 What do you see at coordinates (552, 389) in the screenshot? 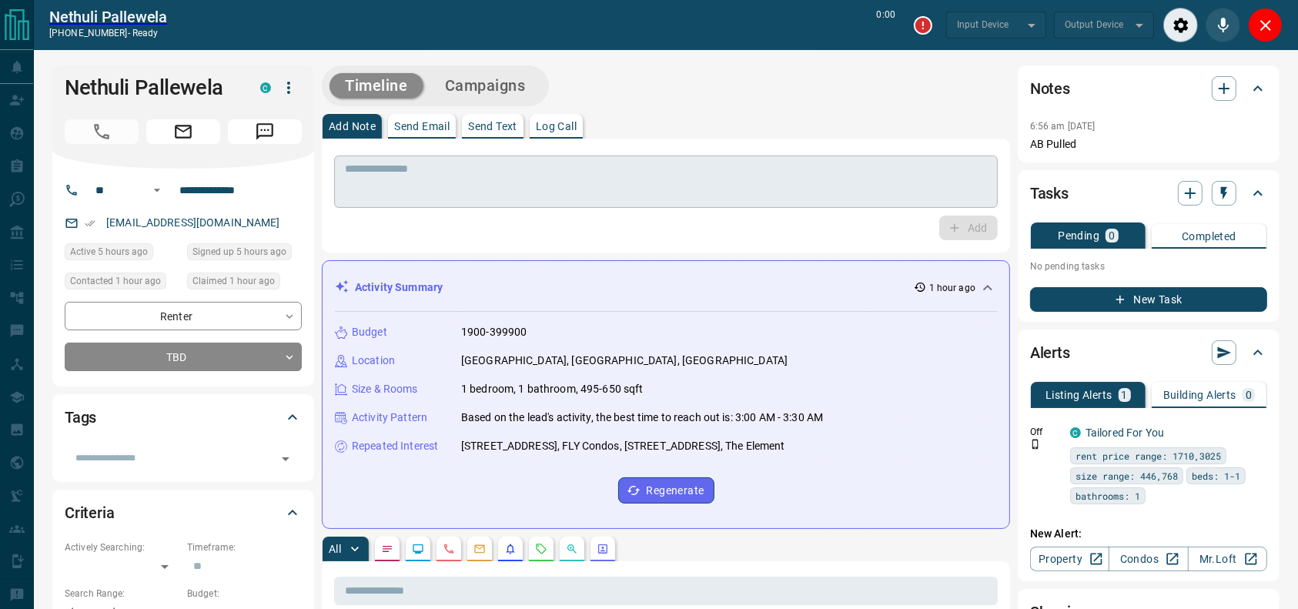
I see `p: 1 bedroom, 1 bathroom, 495-650 sqft` at bounding box center [552, 389].